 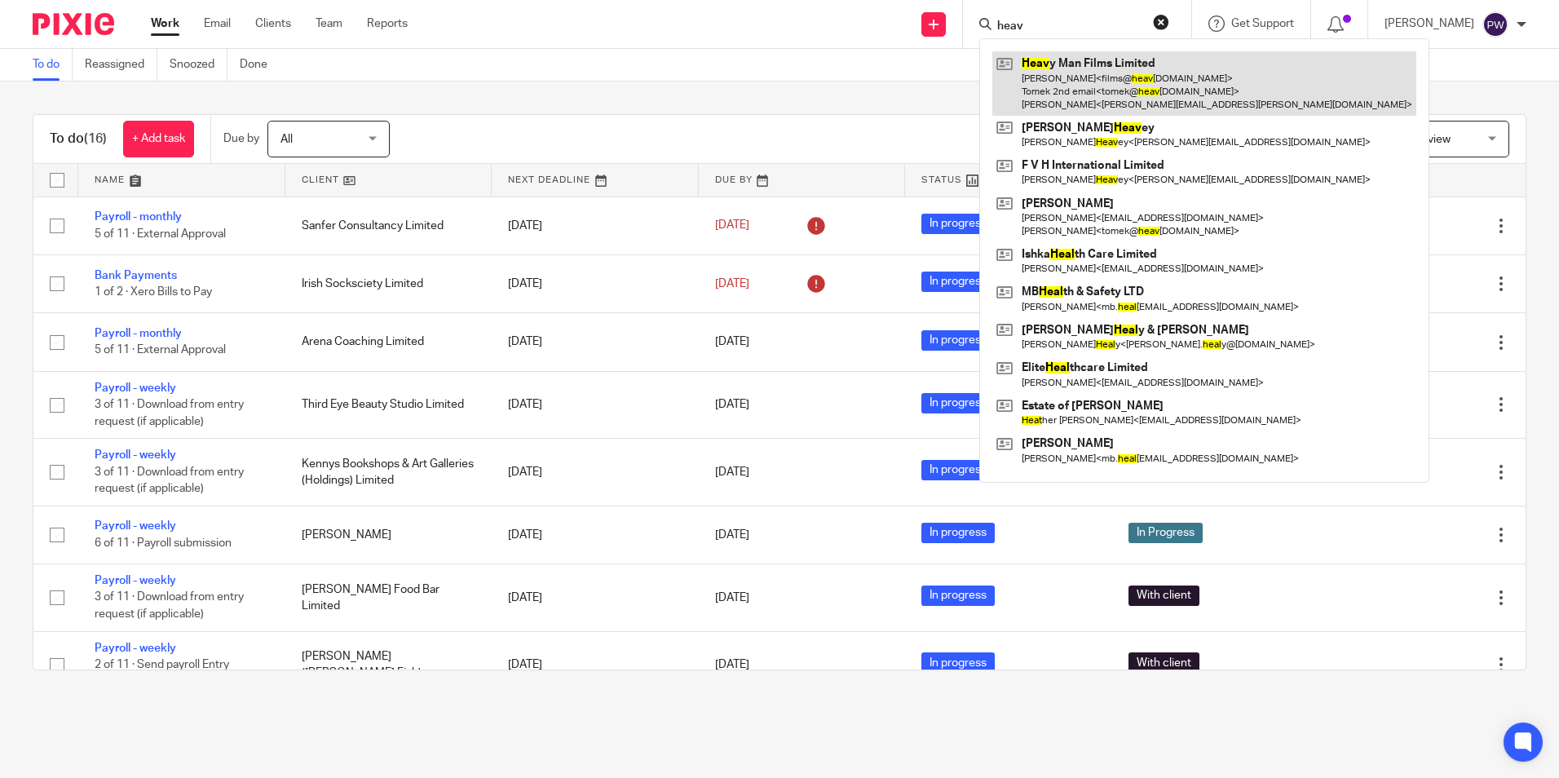 I want to click on td: Irish Socksciety Limited, so click(x=389, y=283).